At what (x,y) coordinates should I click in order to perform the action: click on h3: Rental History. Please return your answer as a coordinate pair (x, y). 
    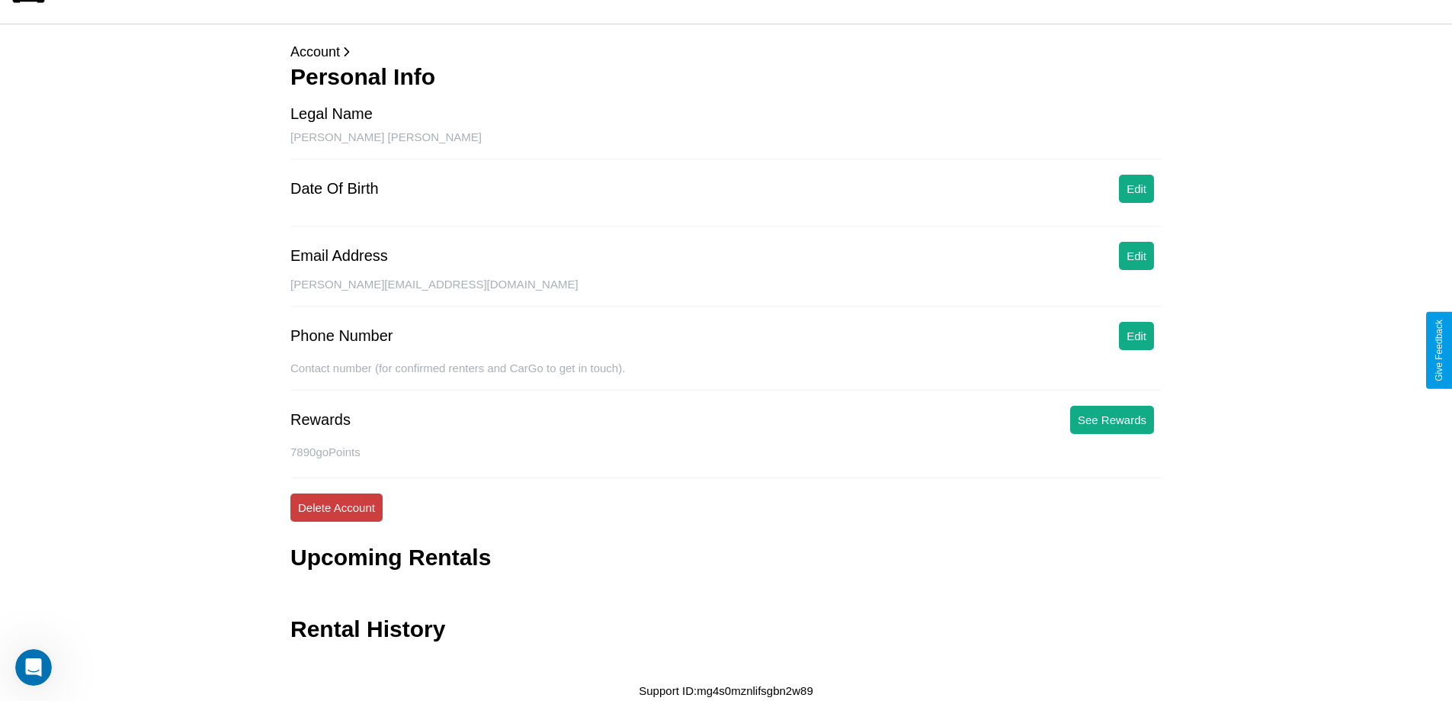
    Looking at the image, I should click on (368, 629).